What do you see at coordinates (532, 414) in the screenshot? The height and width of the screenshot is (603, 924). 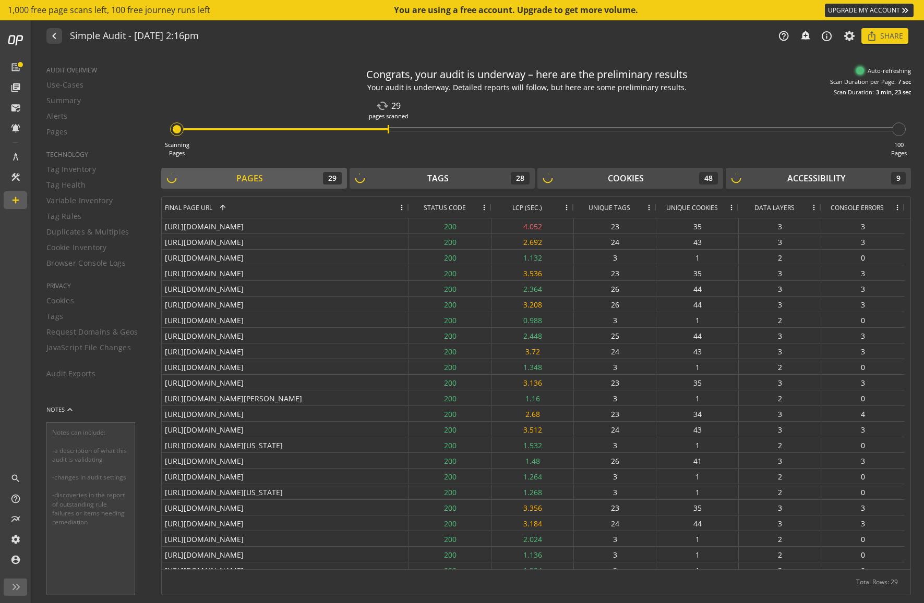 I see `div: 2.68` at bounding box center [532, 414].